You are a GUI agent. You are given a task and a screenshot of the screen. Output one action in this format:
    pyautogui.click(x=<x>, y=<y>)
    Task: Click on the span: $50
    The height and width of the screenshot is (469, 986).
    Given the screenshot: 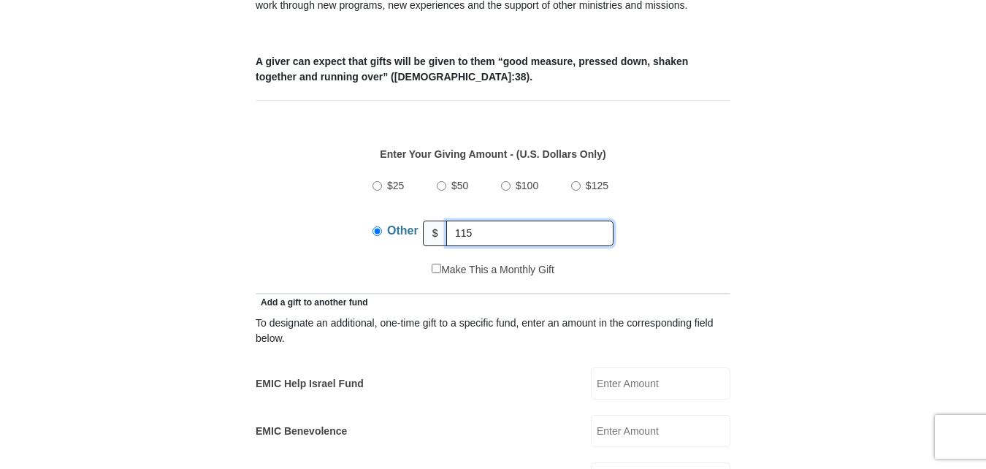 What is the action you would take?
    pyautogui.click(x=459, y=185)
    